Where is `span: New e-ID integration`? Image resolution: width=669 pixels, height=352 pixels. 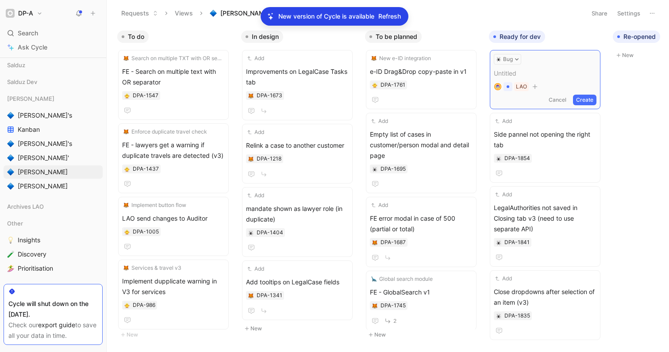 span: New e-ID integration is located at coordinates (405, 58).